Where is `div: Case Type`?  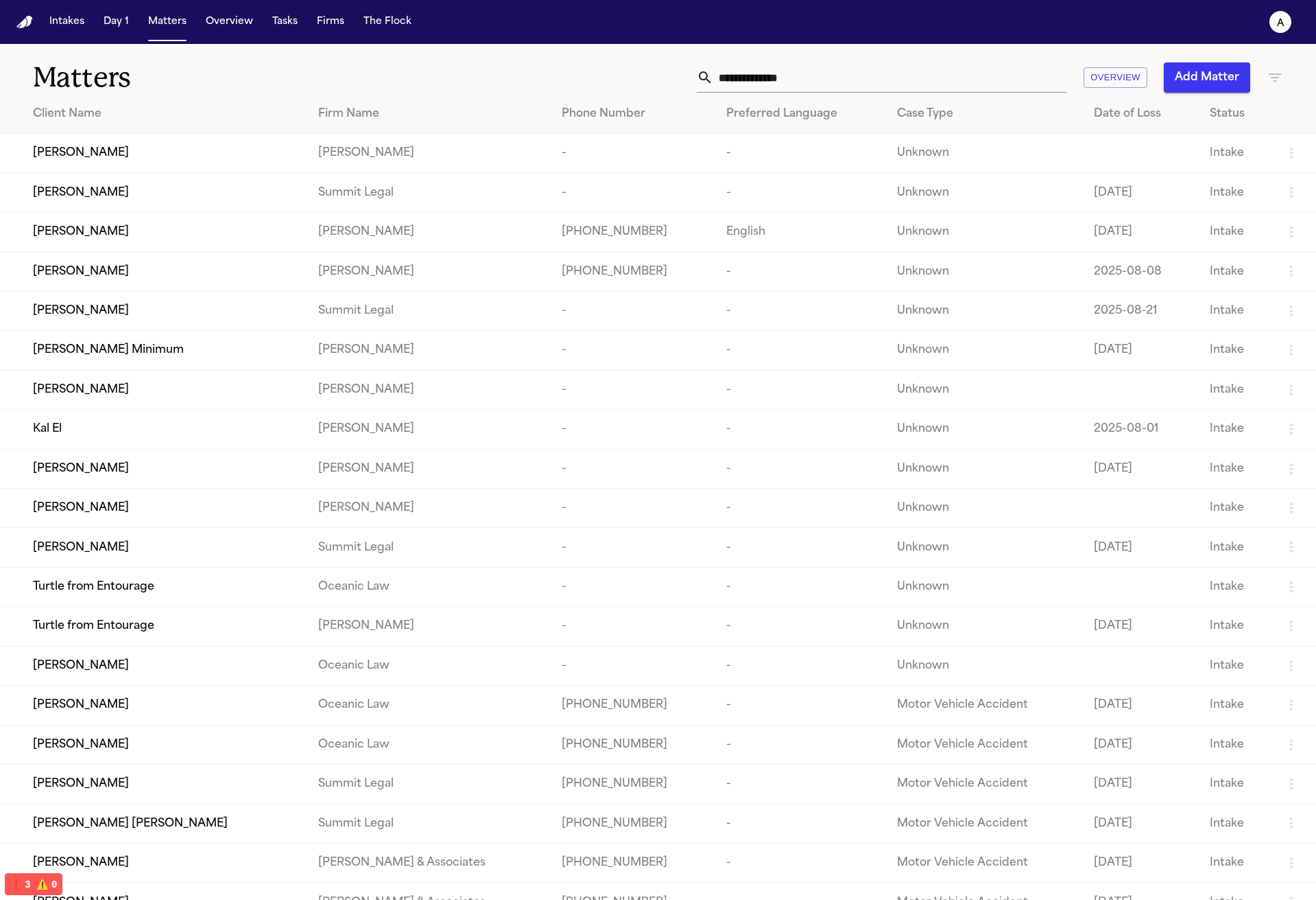
div: Case Type is located at coordinates (984, 114).